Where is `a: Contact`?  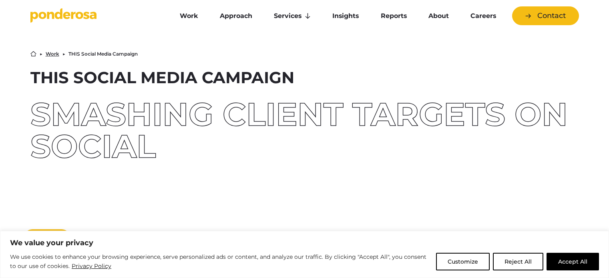 a: Contact is located at coordinates (545, 16).